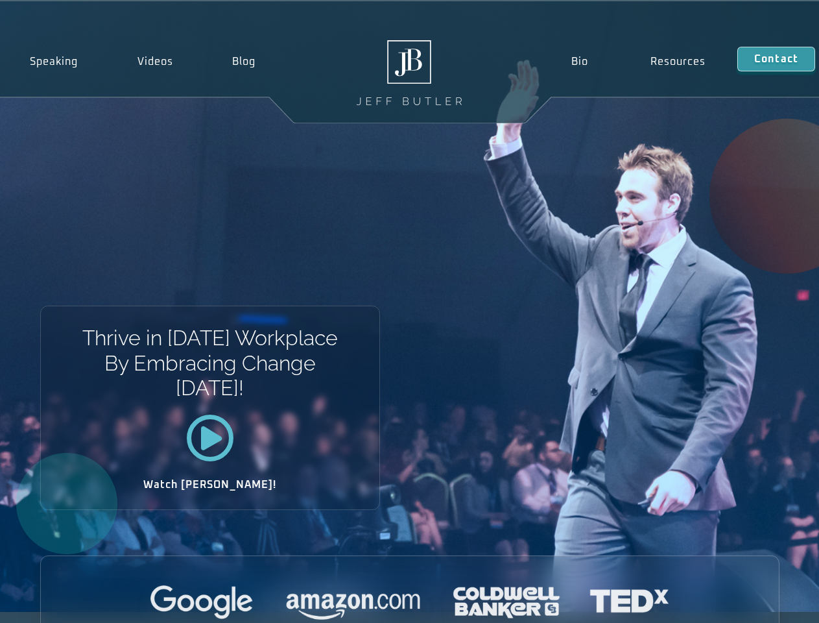  Describe the element at coordinates (638, 62) in the screenshot. I see `nav: Menu` at that location.